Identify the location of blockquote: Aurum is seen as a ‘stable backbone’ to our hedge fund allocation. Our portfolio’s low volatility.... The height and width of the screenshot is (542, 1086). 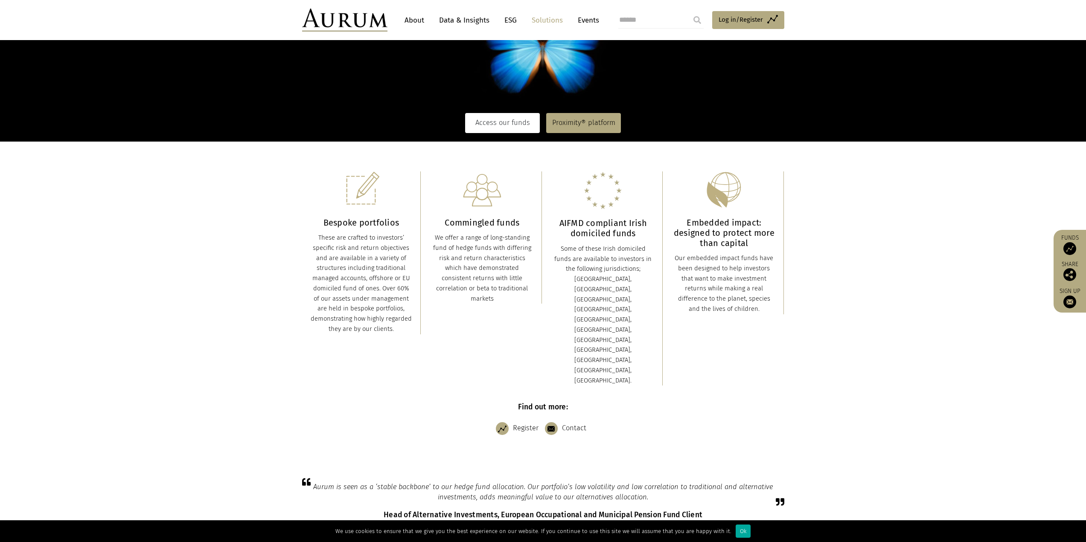
(543, 492).